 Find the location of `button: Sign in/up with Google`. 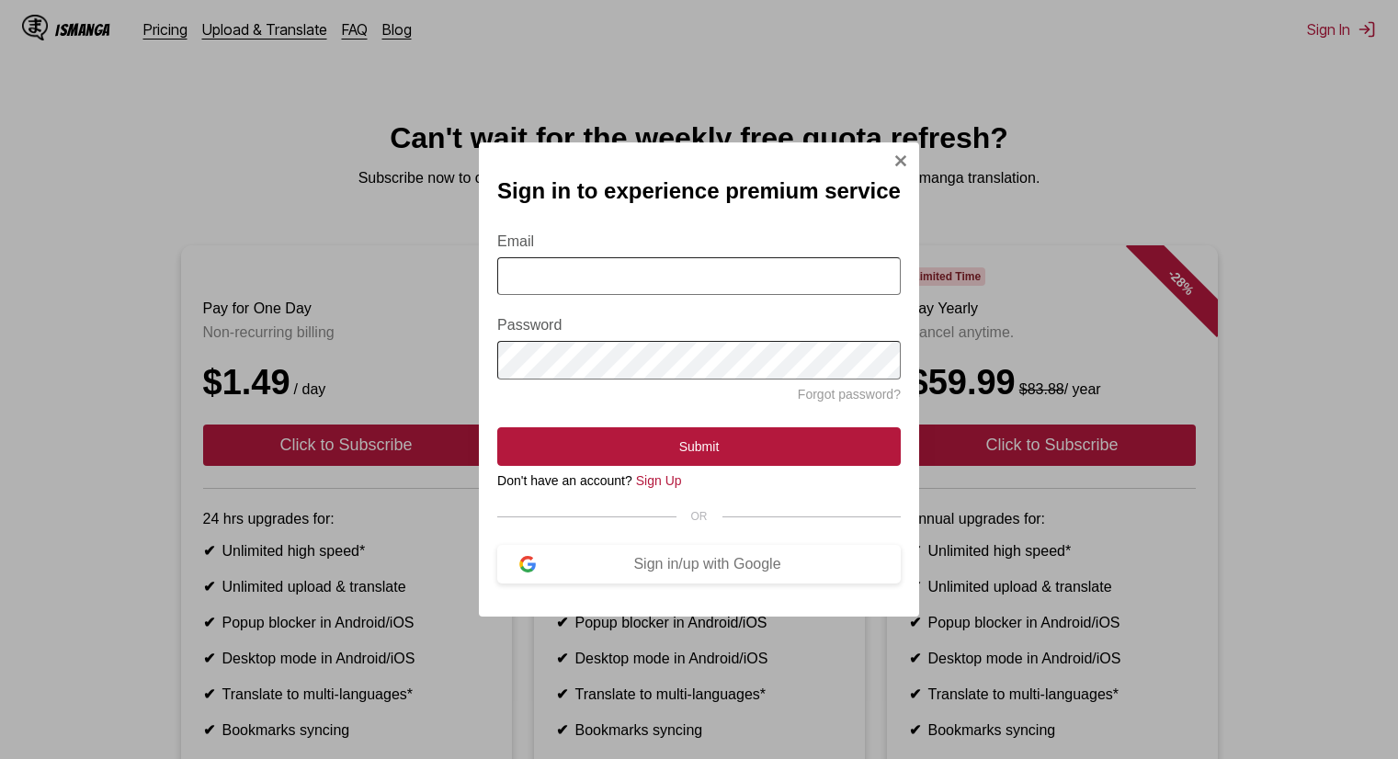

button: Sign in/up with Google is located at coordinates (699, 564).